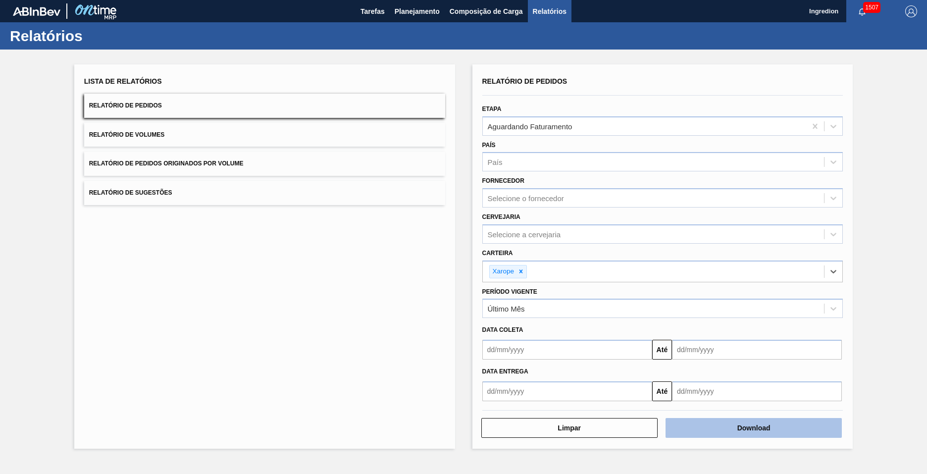 Image resolution: width=927 pixels, height=474 pixels. What do you see at coordinates (123, 81) in the screenshot?
I see `span: Lista de Relatórios` at bounding box center [123, 81].